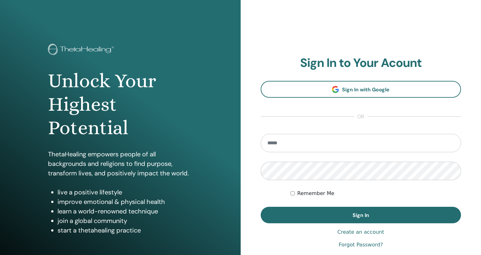 The height and width of the screenshot is (255, 481). Describe the element at coordinates (125, 231) in the screenshot. I see `li: start a thetahealing practice` at that location.